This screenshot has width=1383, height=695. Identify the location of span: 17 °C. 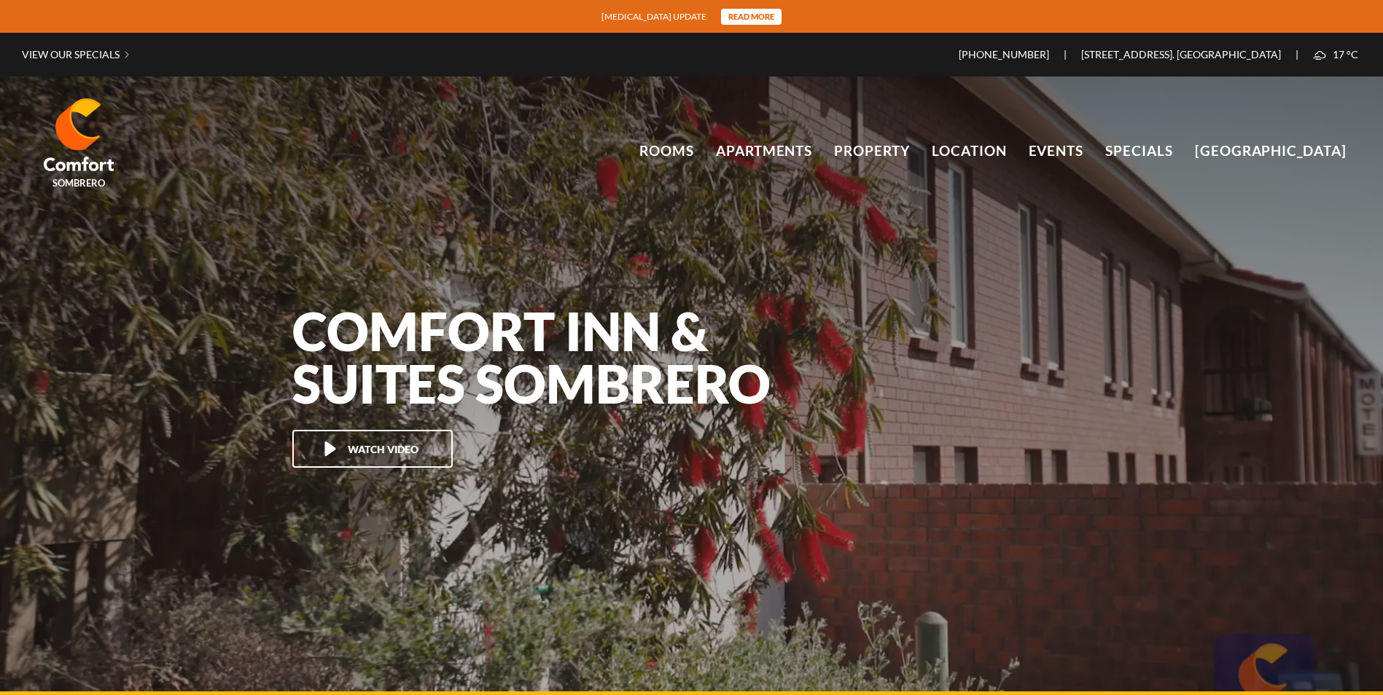
(1328, 54).